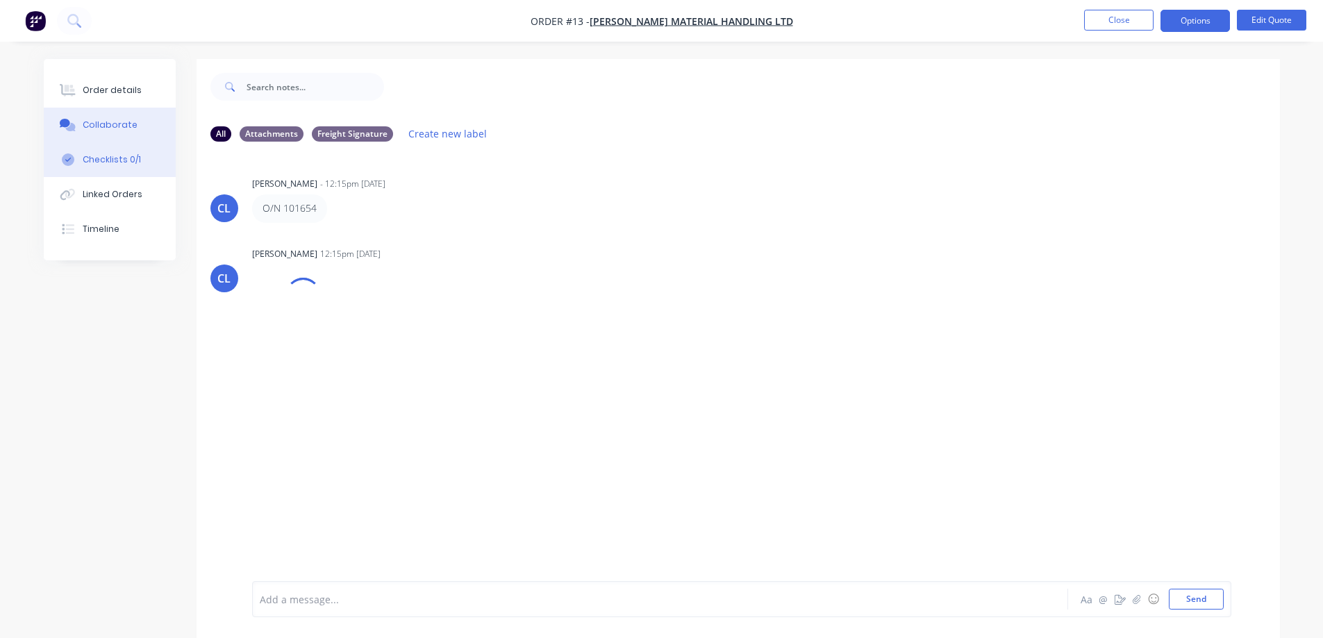 The image size is (1323, 638). What do you see at coordinates (100, 229) in the screenshot?
I see `div: Timeline` at bounding box center [100, 229].